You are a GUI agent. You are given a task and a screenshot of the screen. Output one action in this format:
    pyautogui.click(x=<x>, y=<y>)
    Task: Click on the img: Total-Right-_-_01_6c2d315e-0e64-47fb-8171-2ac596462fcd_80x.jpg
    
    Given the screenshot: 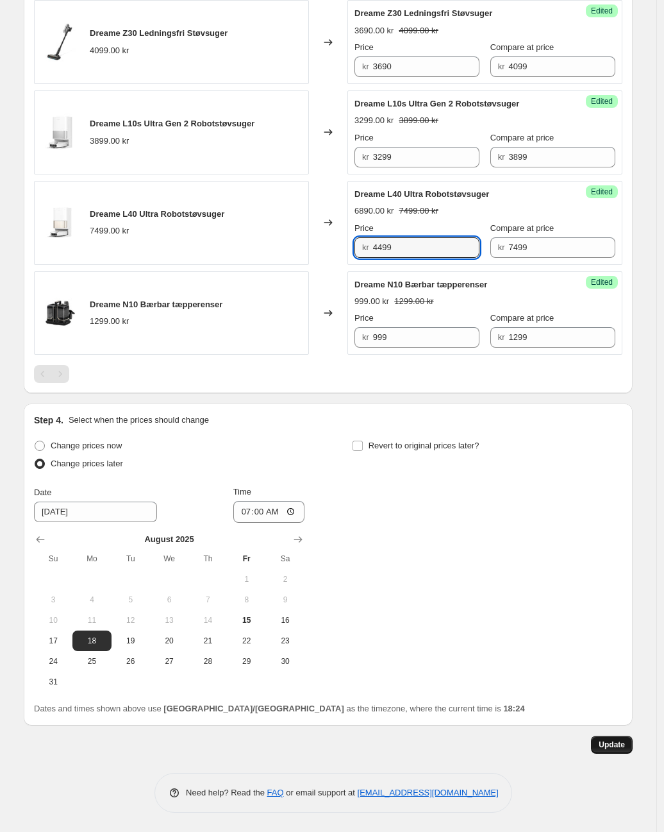 What is the action you would take?
    pyautogui.click(x=60, y=222)
    